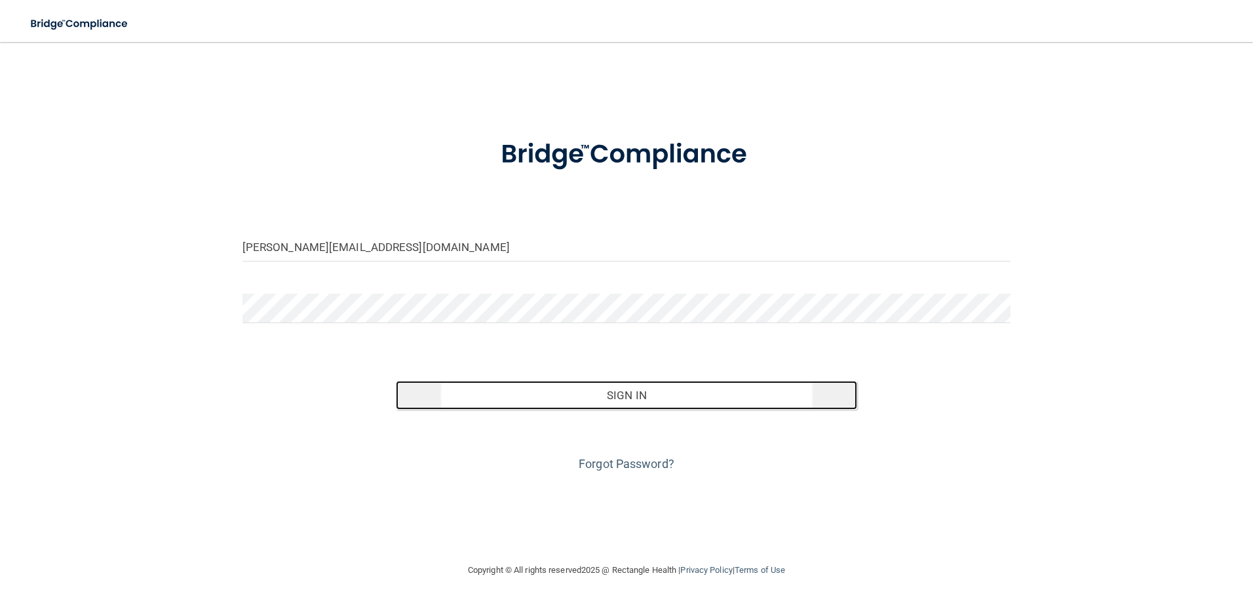 This screenshot has width=1253, height=605. What do you see at coordinates (627, 395) in the screenshot?
I see `button: Sign In` at bounding box center [627, 395].